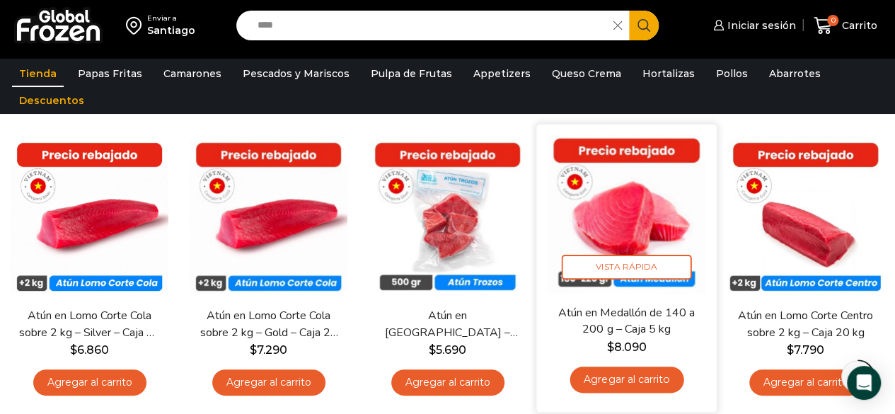 The width and height of the screenshot is (895, 414). What do you see at coordinates (626, 321) in the screenshot?
I see `a: Atún en Medallón de 140 a 200 g – Caja 5 kg` at bounding box center [626, 321].